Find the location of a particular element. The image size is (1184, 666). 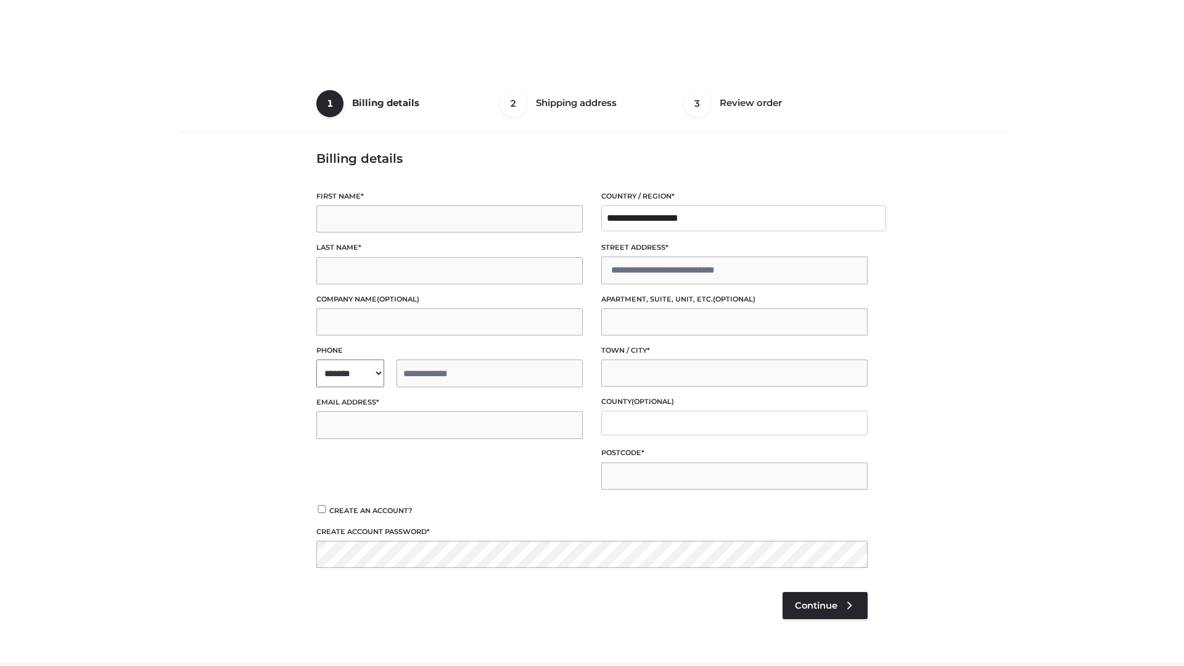

input: Create an account? is located at coordinates (322, 509).